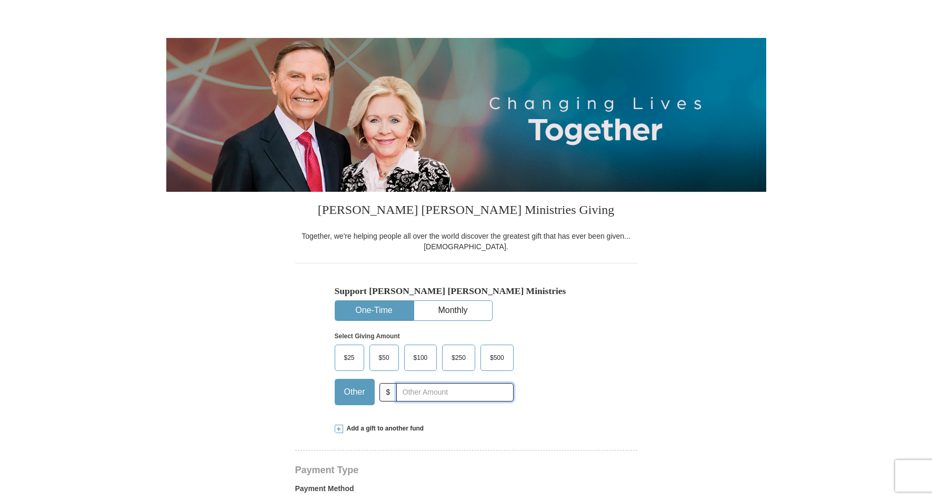 Image resolution: width=932 pixels, height=499 pixels. I want to click on h4: Payment Type, so click(466, 470).